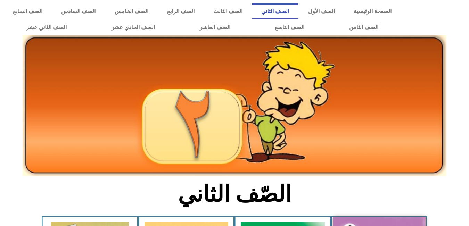 This screenshot has width=469, height=226. What do you see at coordinates (373, 11) in the screenshot?
I see `a: الصفحة الرئيسية` at bounding box center [373, 11].